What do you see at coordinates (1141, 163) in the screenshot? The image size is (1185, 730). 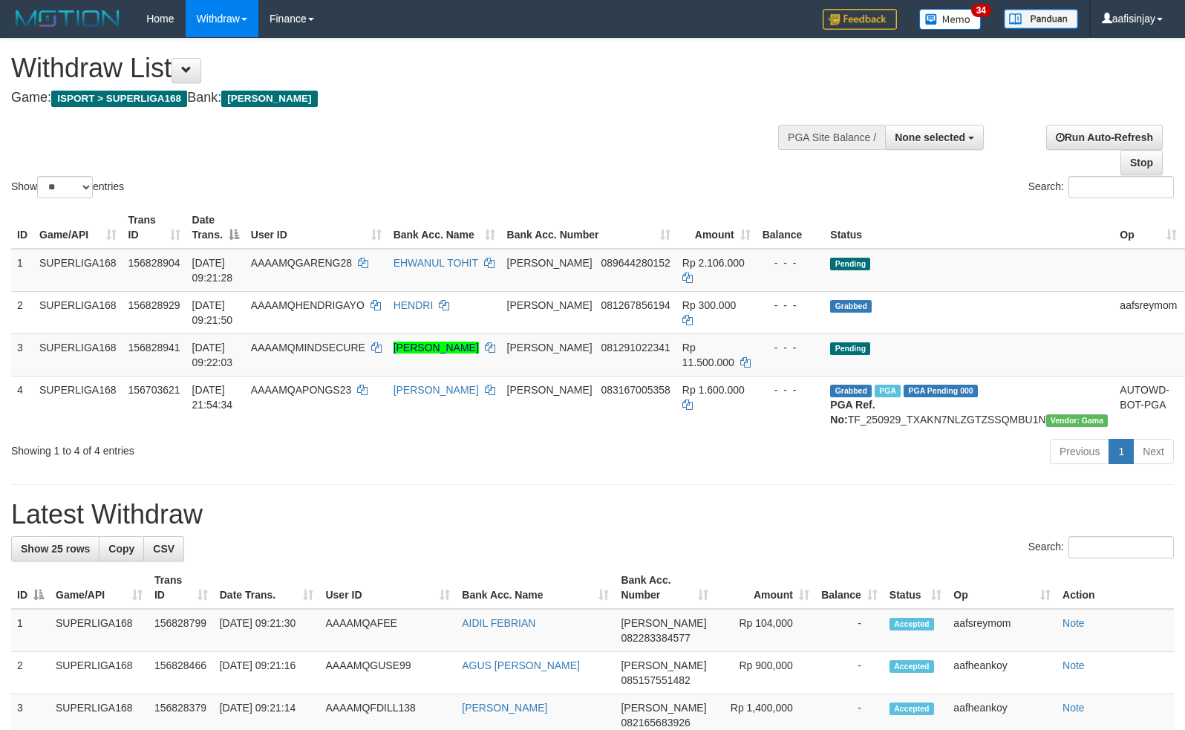 I see `a: Stop` at bounding box center [1141, 163].